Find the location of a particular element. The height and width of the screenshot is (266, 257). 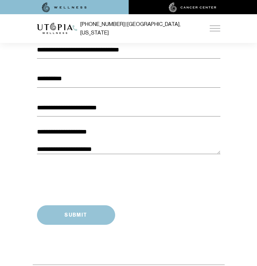

img: icon-hamburger is located at coordinates (215, 28).